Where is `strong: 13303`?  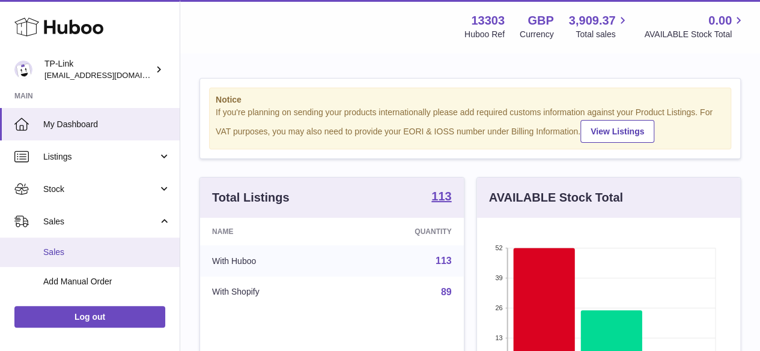 strong: 13303 is located at coordinates (488, 20).